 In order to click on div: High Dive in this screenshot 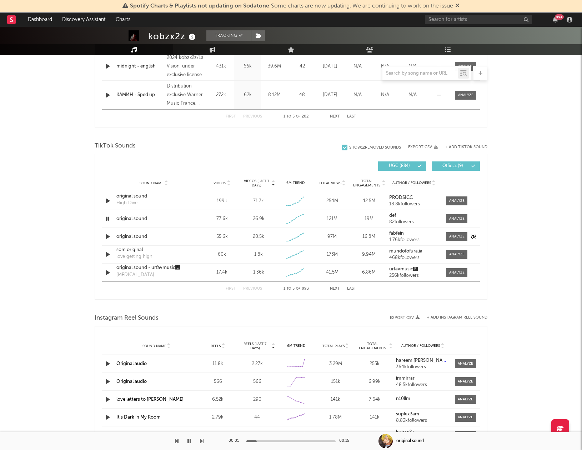, I will do `click(127, 203)`.